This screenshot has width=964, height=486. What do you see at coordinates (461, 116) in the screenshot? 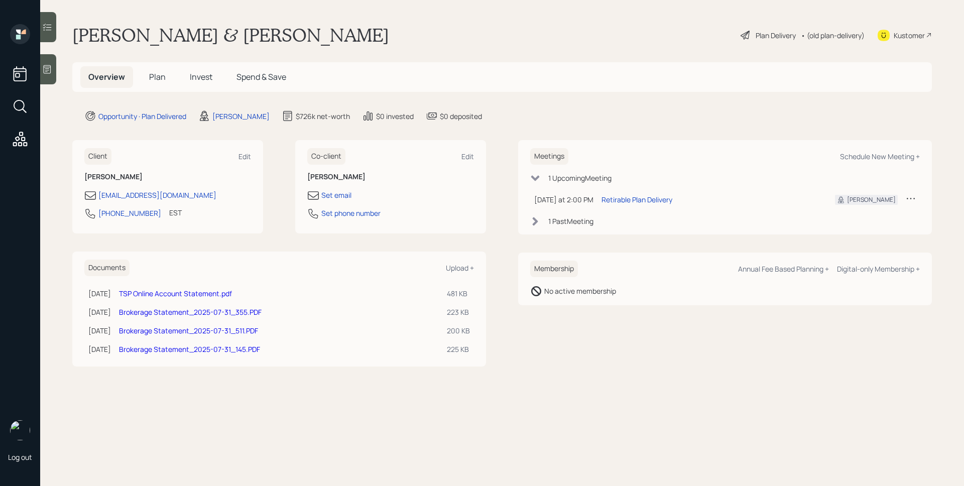
I see `div: $0 deposited` at bounding box center [461, 116].